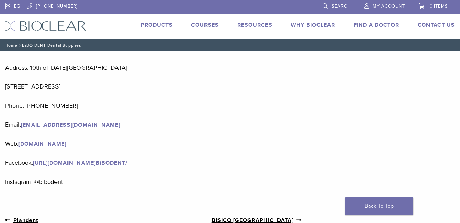  Describe the element at coordinates (205, 25) in the screenshot. I see `a: Courses` at that location.